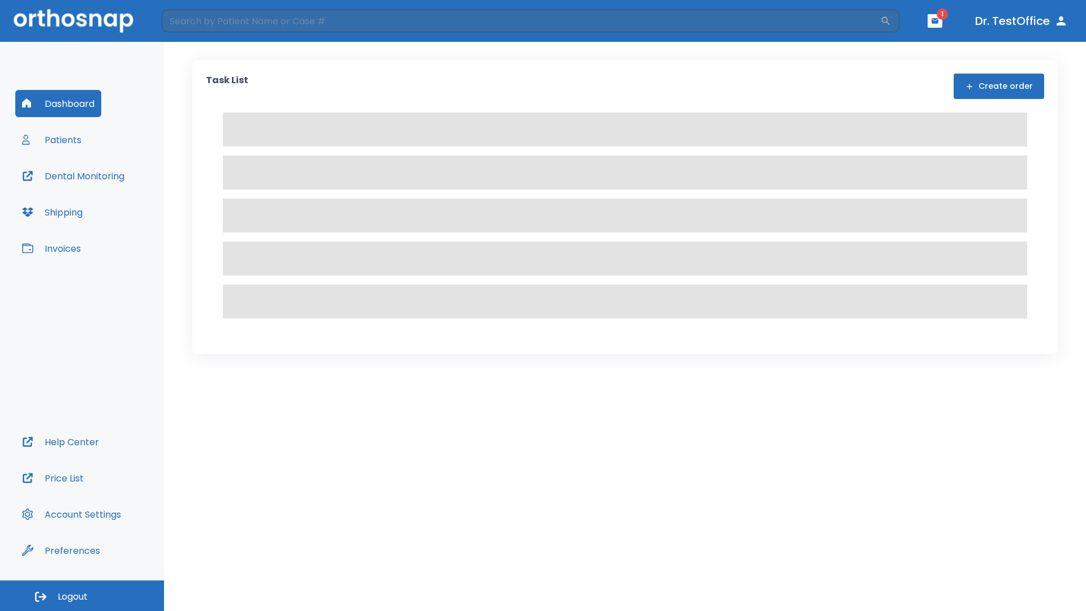 This screenshot has width=1086, height=611. Describe the element at coordinates (58, 103) in the screenshot. I see `button: Dashboard` at that location.